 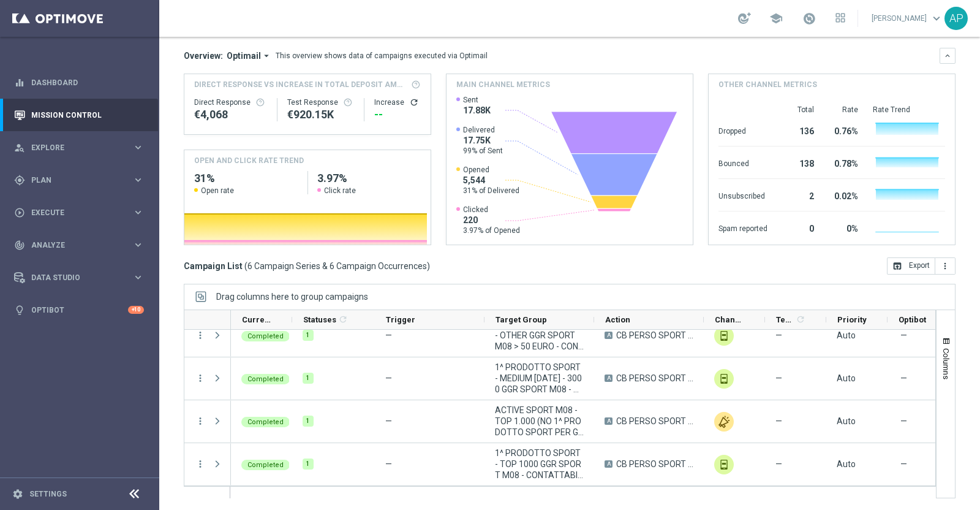 I want to click on span: Statuses, so click(x=320, y=319).